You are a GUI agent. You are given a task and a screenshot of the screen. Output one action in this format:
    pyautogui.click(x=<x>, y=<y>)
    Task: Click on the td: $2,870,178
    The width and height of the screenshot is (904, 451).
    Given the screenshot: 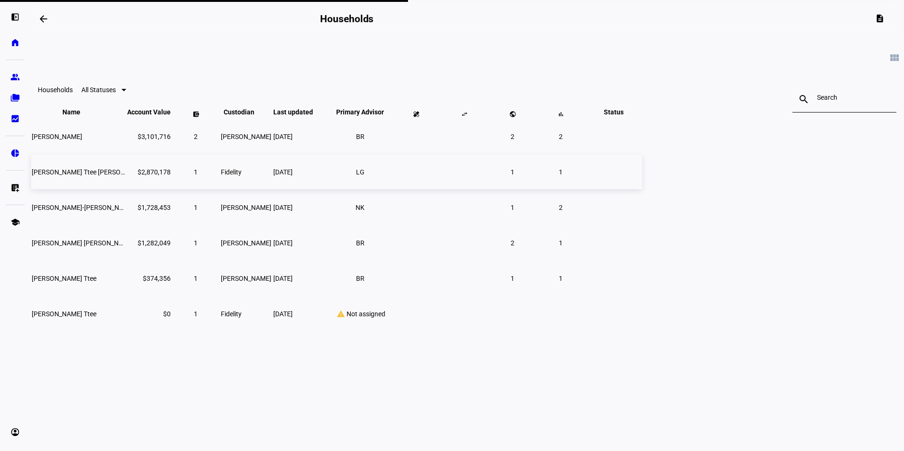 What is the action you would take?
    pyautogui.click(x=149, y=172)
    